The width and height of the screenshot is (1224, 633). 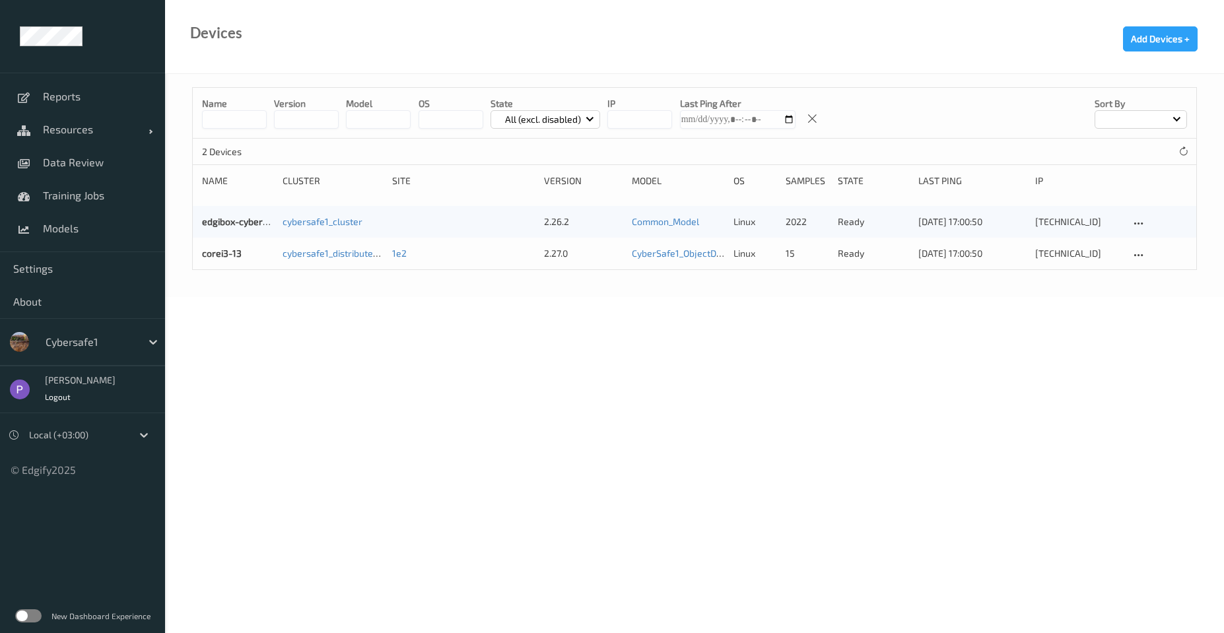 What do you see at coordinates (400, 253) in the screenshot?
I see `a: 1e2` at bounding box center [400, 253].